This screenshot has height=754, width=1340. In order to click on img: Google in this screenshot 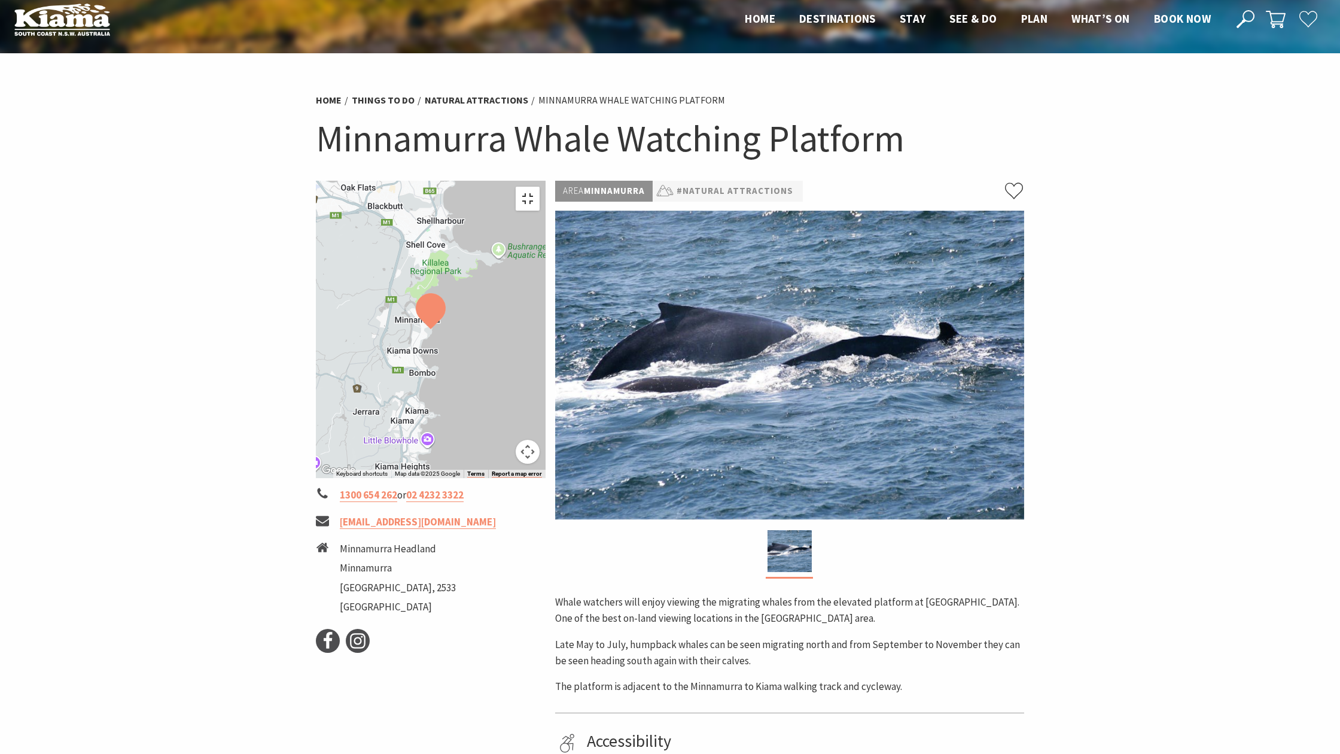, I will do `click(339, 470)`.